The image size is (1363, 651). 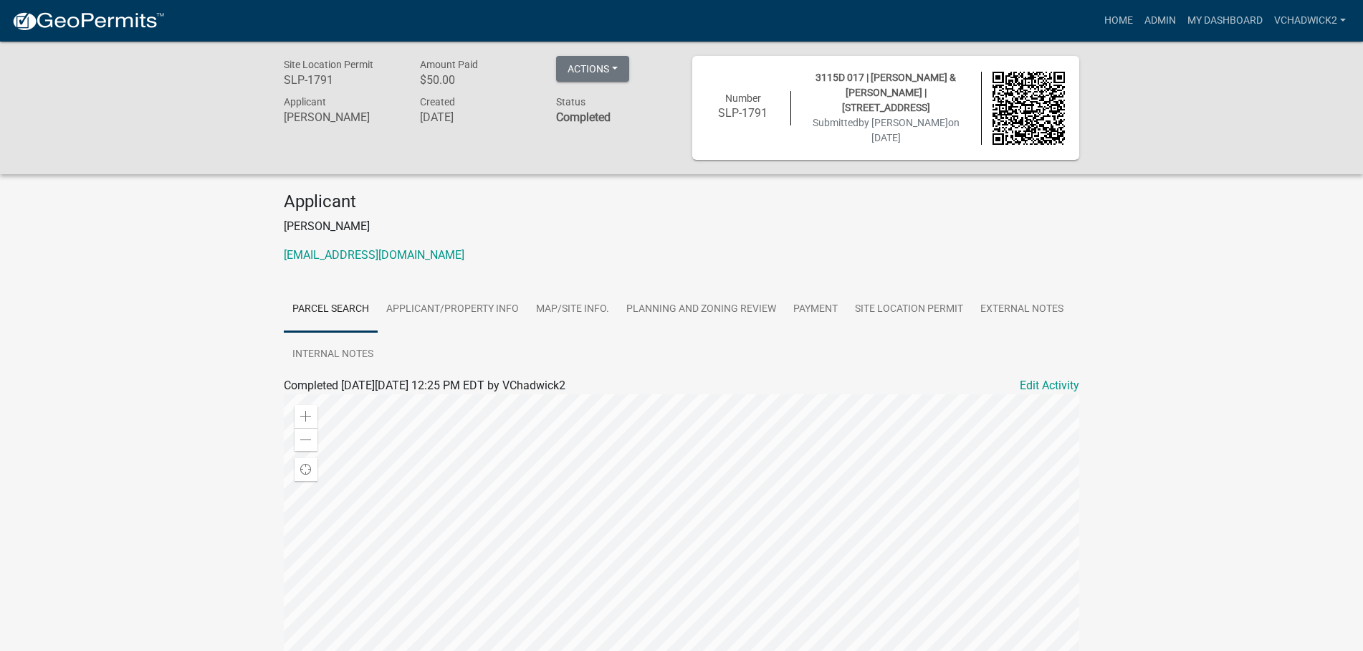 What do you see at coordinates (1049, 385) in the screenshot?
I see `a: Edit Activity` at bounding box center [1049, 385].